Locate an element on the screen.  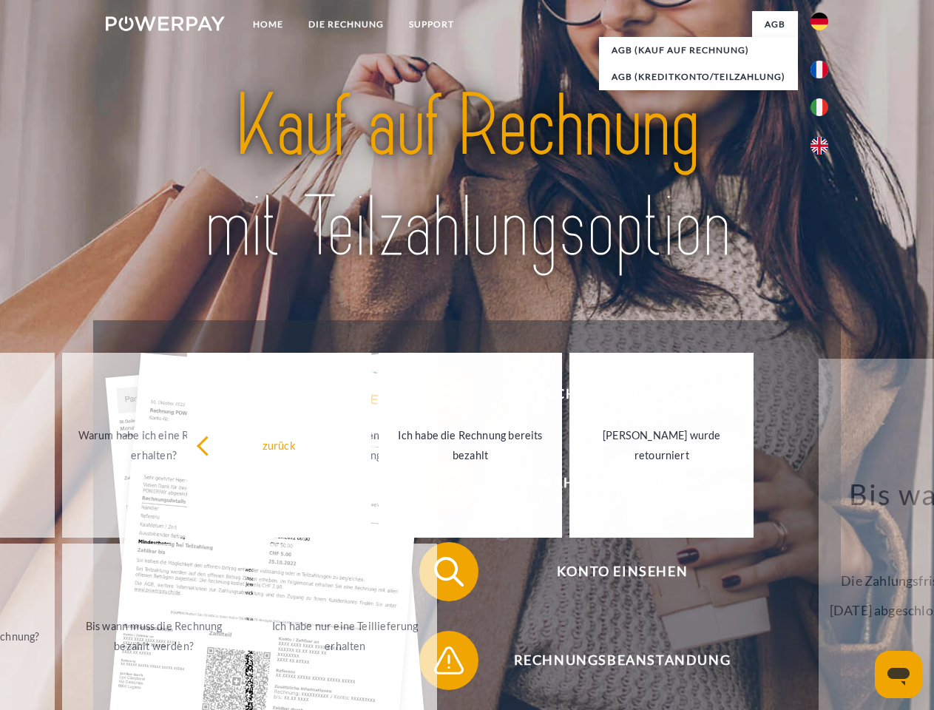
span: Konto einsehen is located at coordinates (622, 572).